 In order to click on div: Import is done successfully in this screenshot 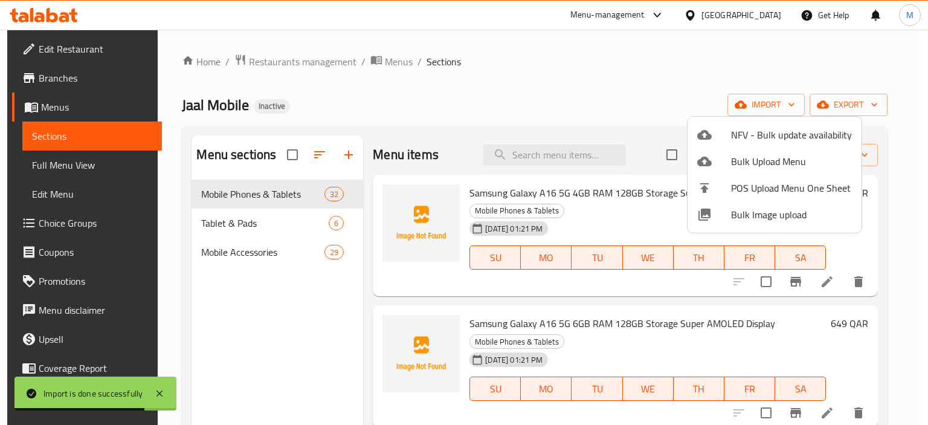, I will do `click(93, 393)`.